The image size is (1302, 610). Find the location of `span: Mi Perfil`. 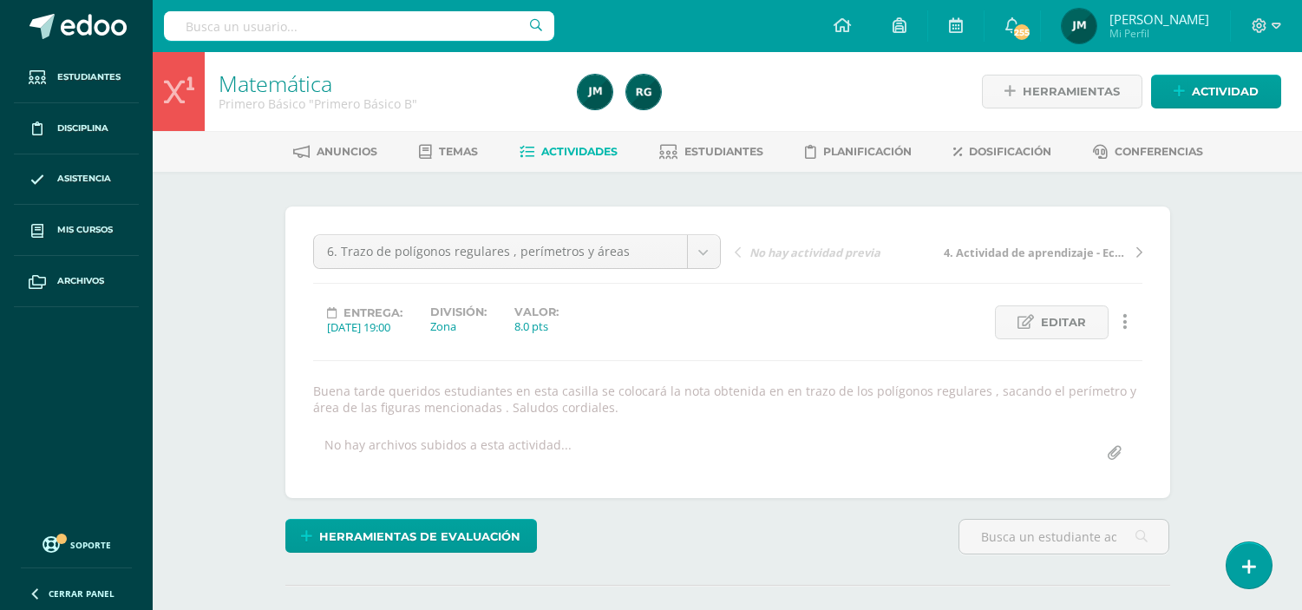

span: Mi Perfil is located at coordinates (1158, 33).